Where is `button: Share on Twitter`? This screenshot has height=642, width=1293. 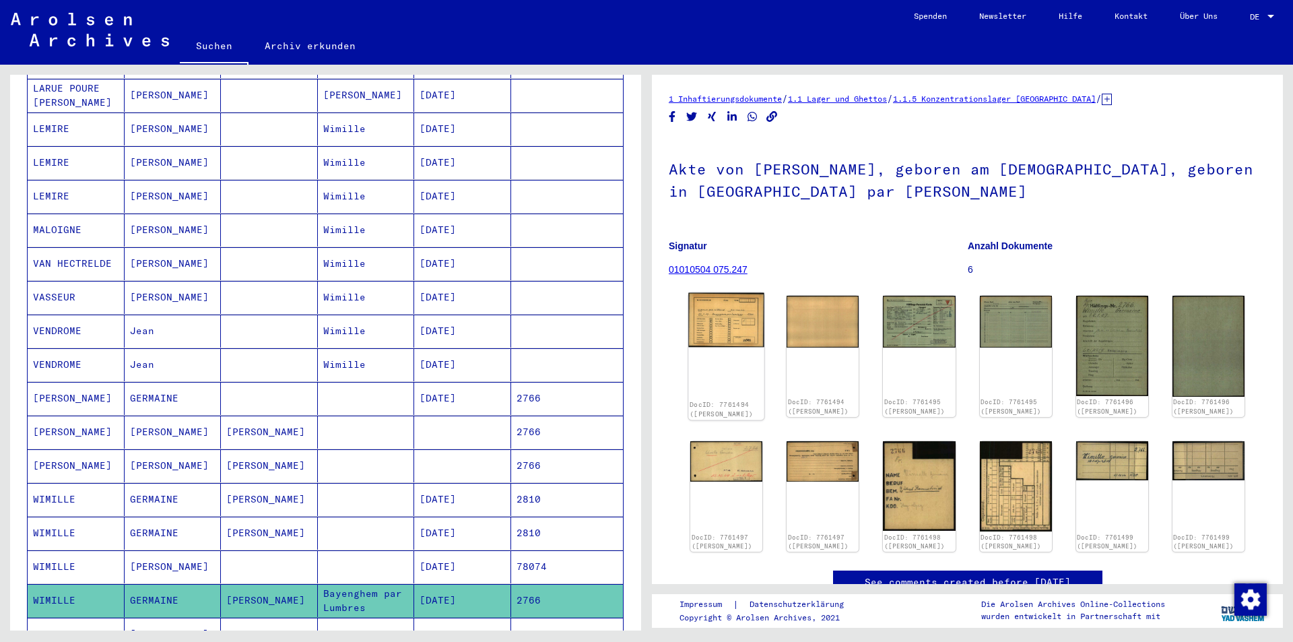
button: Share on Twitter is located at coordinates (692, 117).